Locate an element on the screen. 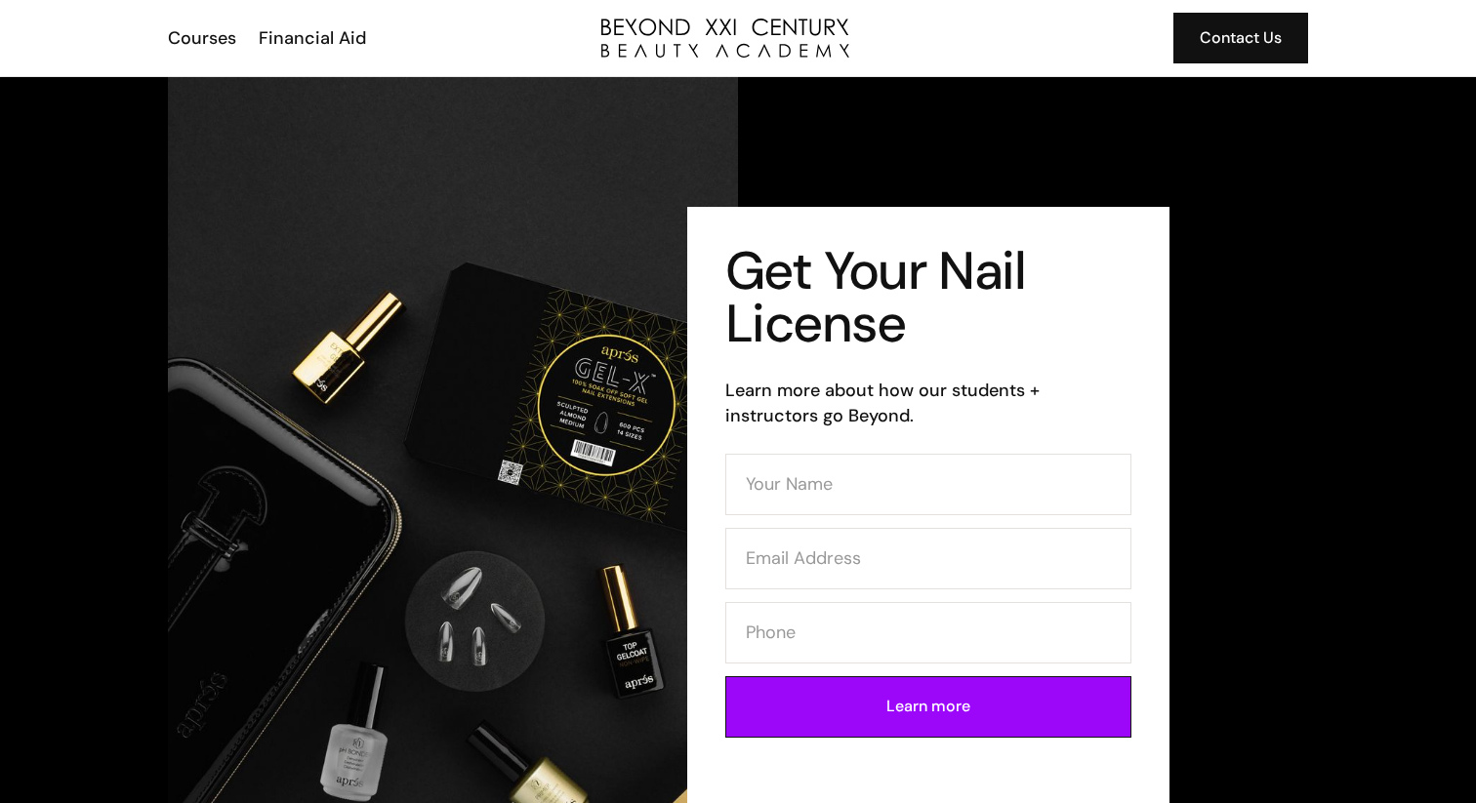 The height and width of the screenshot is (803, 1476). form: Contact Form (Mani) is located at coordinates (928, 602).